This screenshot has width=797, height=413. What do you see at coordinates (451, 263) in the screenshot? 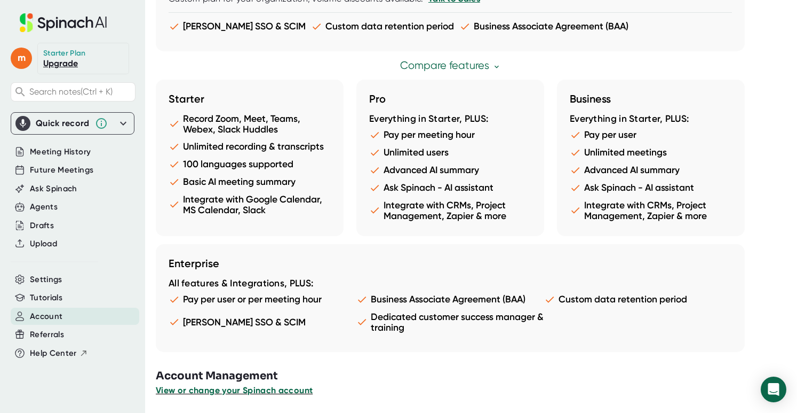
I see `h3: Enterprise` at bounding box center [451, 263].